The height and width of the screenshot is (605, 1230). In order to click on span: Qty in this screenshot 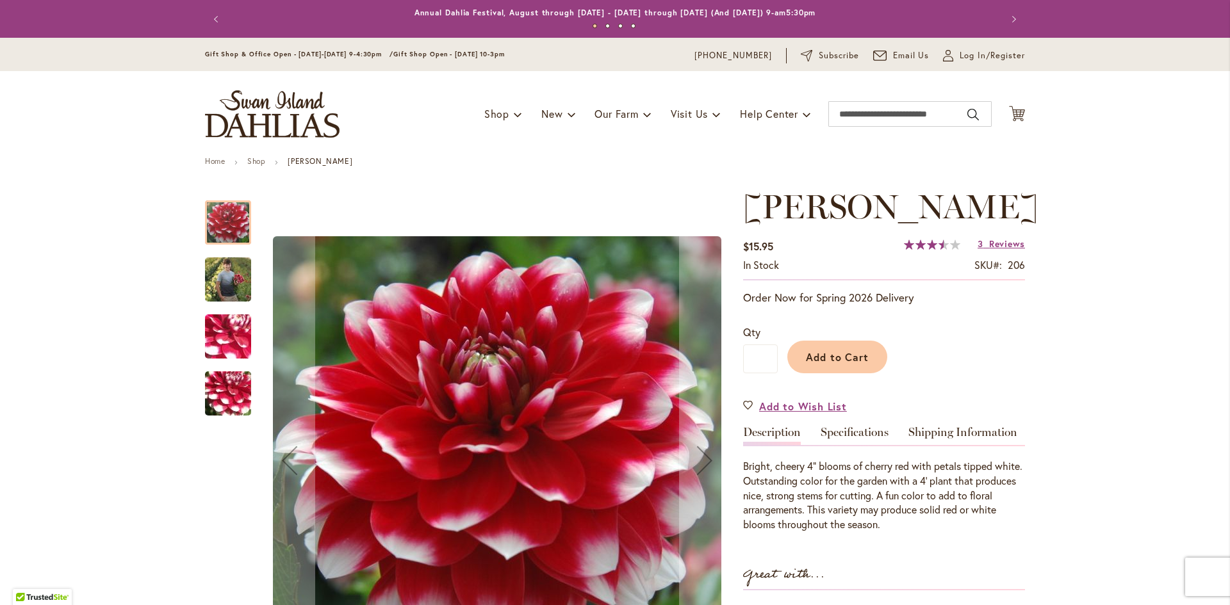, I will do `click(751, 332)`.